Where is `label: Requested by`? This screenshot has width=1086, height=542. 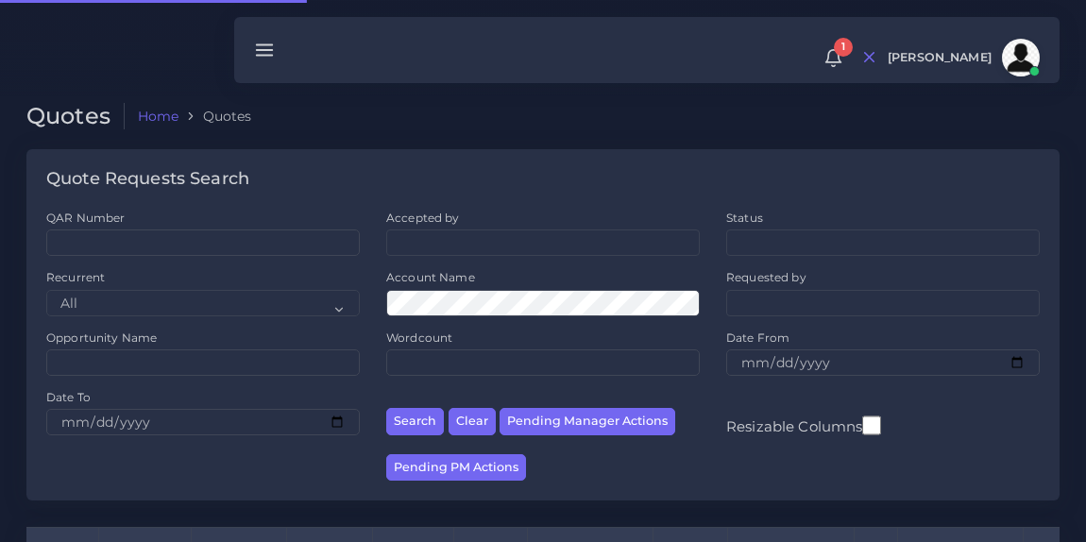 label: Requested by is located at coordinates (766, 277).